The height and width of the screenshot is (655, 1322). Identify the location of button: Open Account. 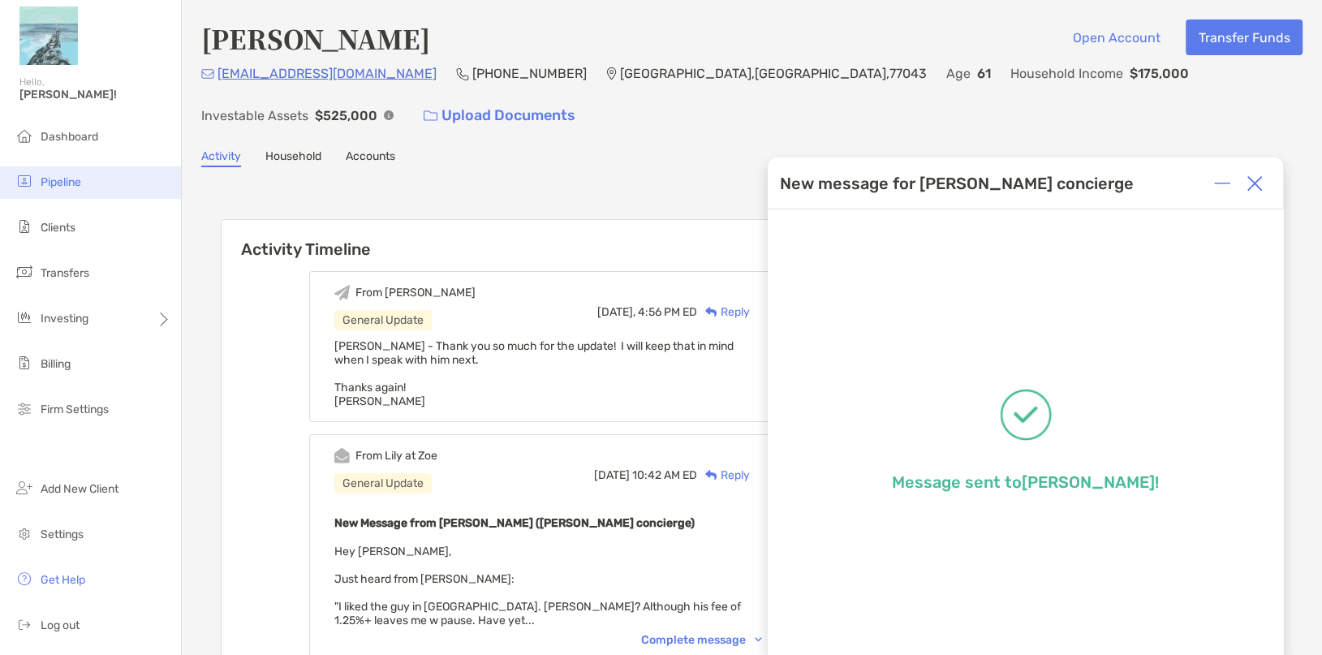
(1116, 37).